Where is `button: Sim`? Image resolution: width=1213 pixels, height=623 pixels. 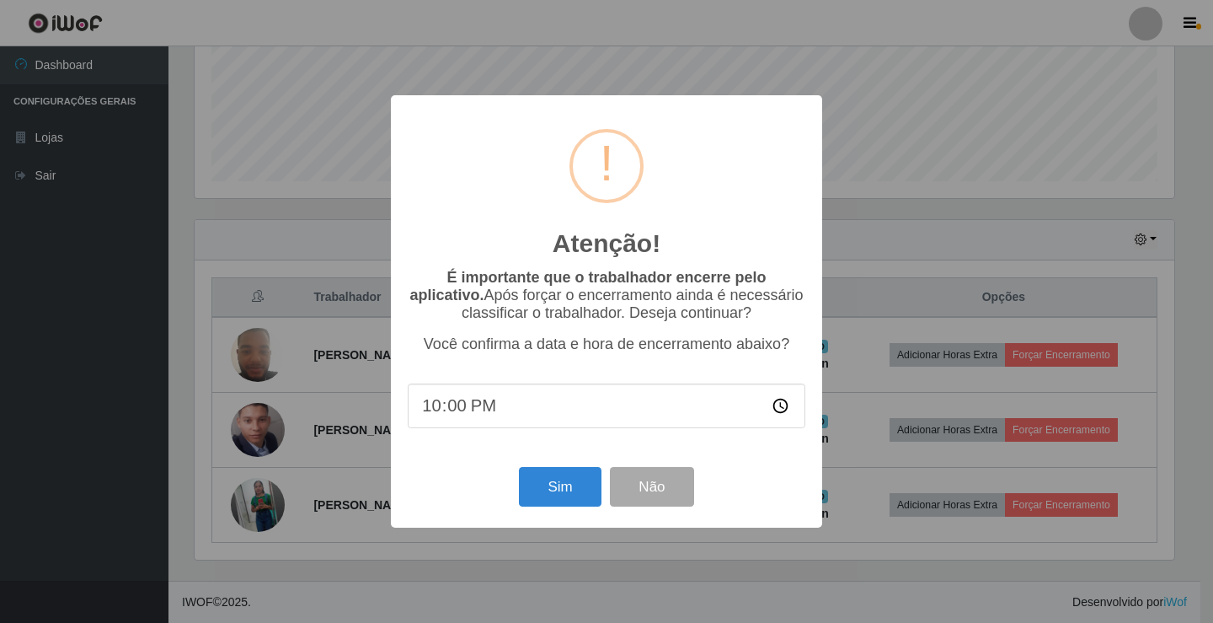
button: Sim is located at coordinates (560, 486).